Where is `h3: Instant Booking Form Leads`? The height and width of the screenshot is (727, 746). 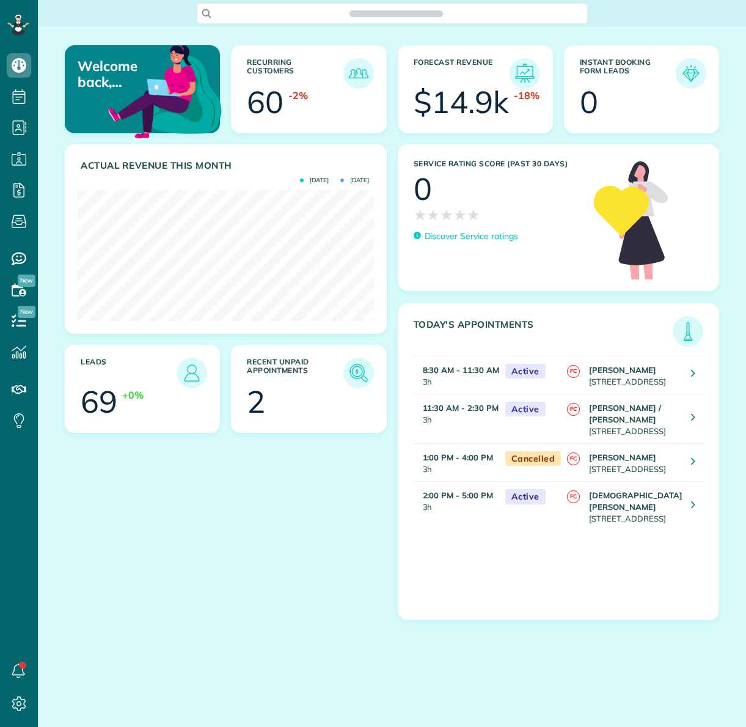
h3: Instant Booking Form Leads is located at coordinates (628, 73).